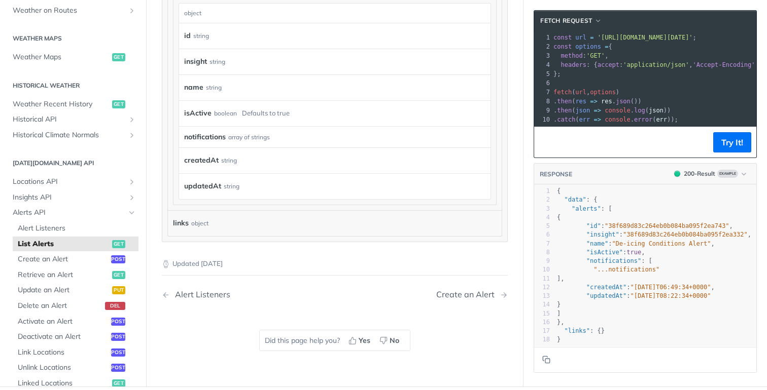 This screenshot has width=767, height=390. What do you see at coordinates (606, 296) in the screenshot?
I see `span: "updatedAt"` at bounding box center [606, 296].